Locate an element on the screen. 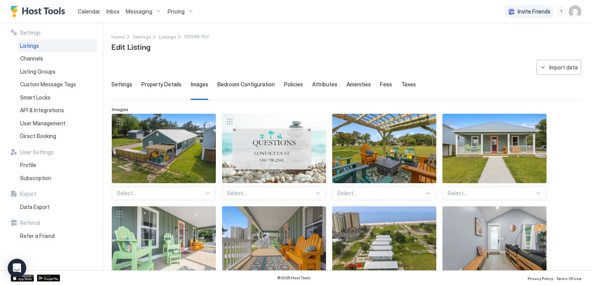  a: Listing Groups is located at coordinates (57, 72).